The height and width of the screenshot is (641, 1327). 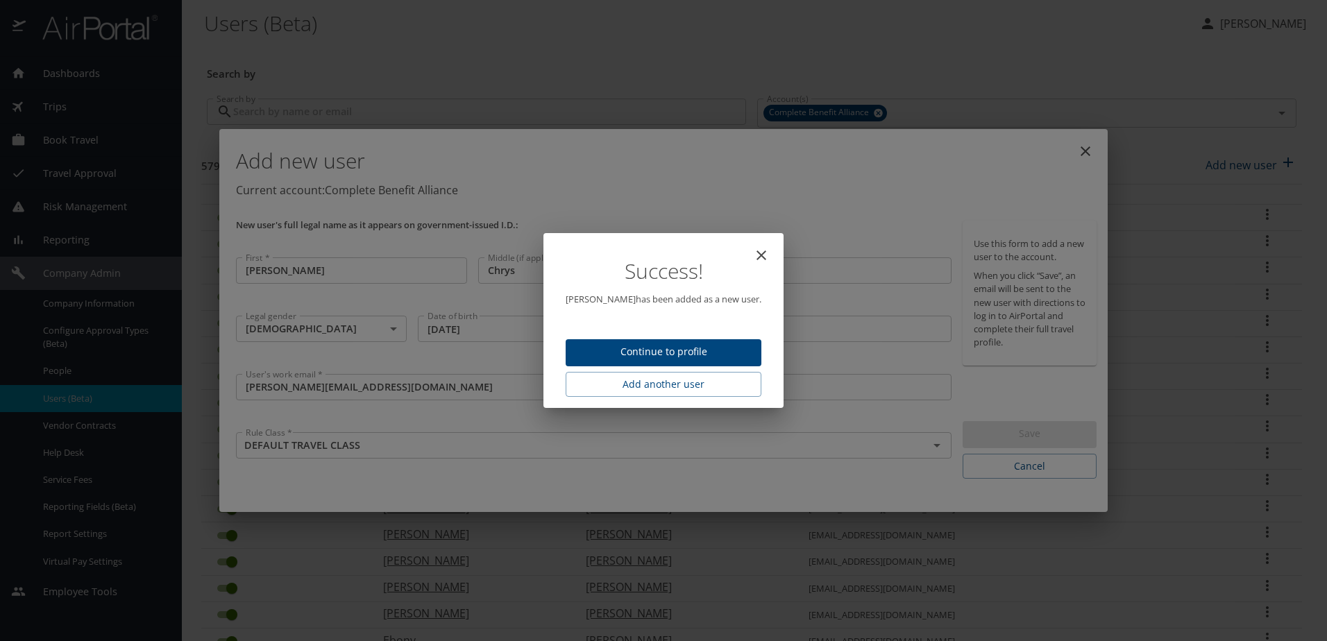 I want to click on span: Continue to profile, so click(x=663, y=352).